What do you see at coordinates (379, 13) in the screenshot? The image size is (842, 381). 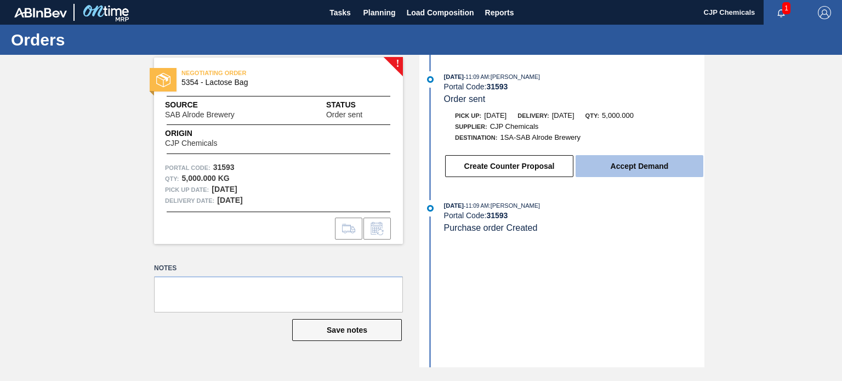 I see `span: Planning` at bounding box center [379, 13].